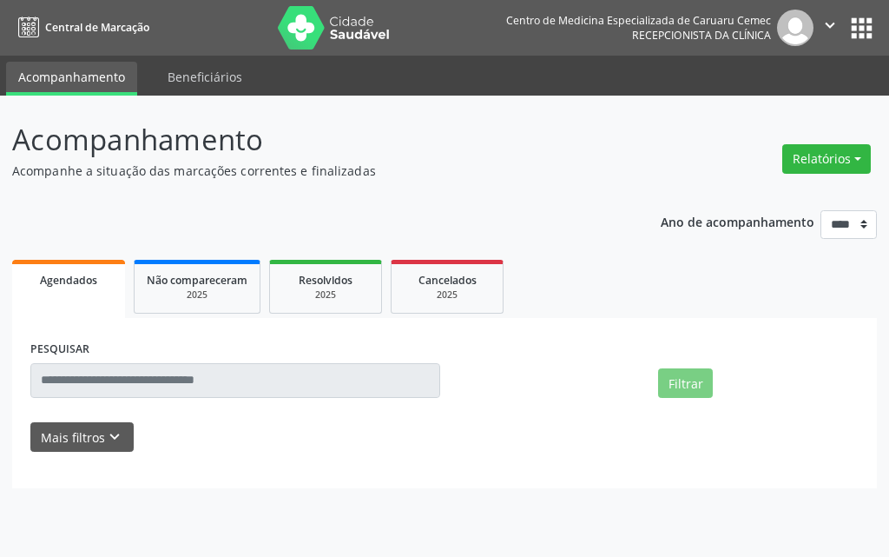  Describe the element at coordinates (81, 27) in the screenshot. I see `a: Central de Marcação` at that location.